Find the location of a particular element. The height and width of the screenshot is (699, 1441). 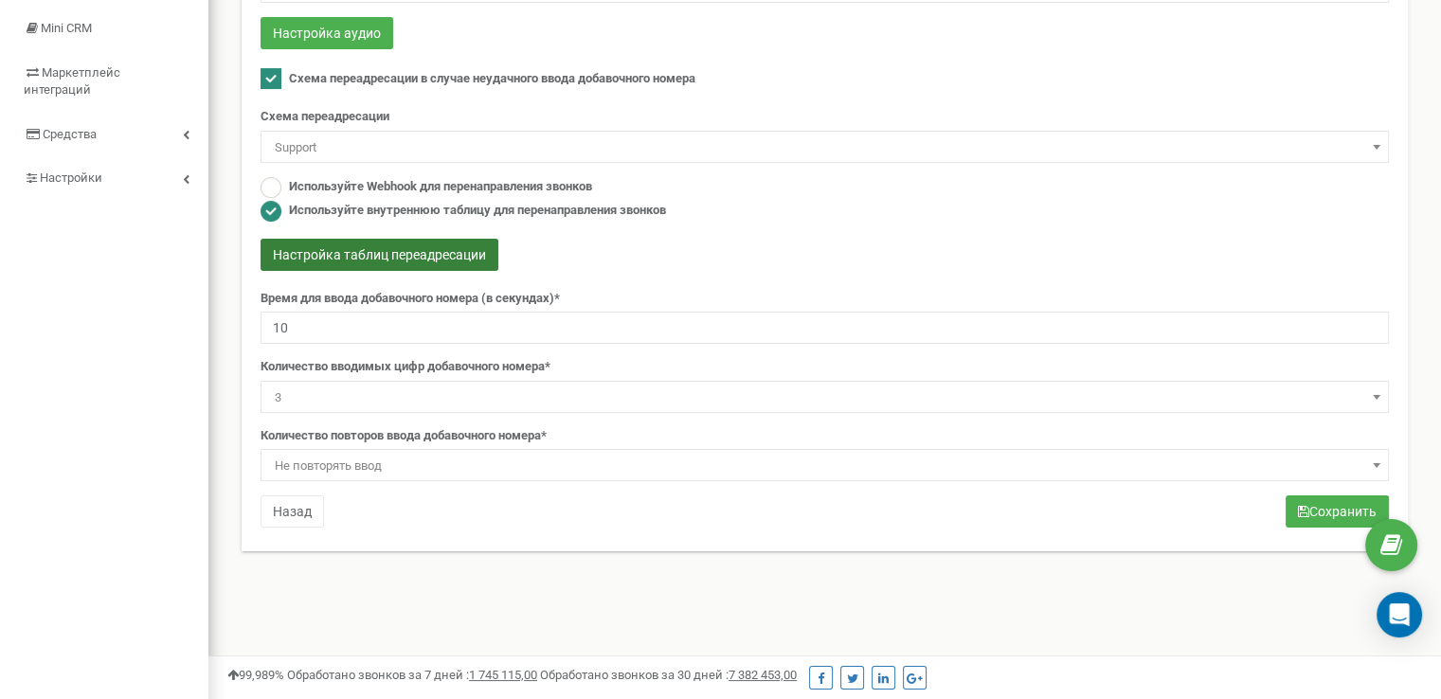

label: Количество повторов ввода добавочного номера* is located at coordinates (404, 436).